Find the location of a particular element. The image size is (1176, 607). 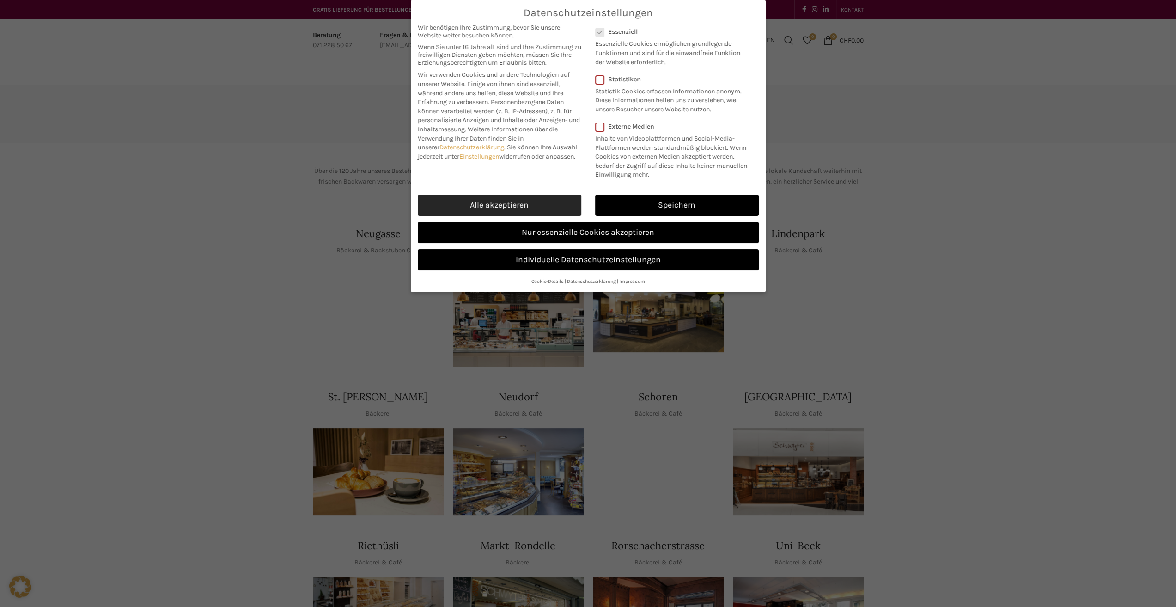

span: Wir benötigen Ihre Zustimmung, bevor Sie unsere Website weiter besuchen können. is located at coordinates (500, 31).